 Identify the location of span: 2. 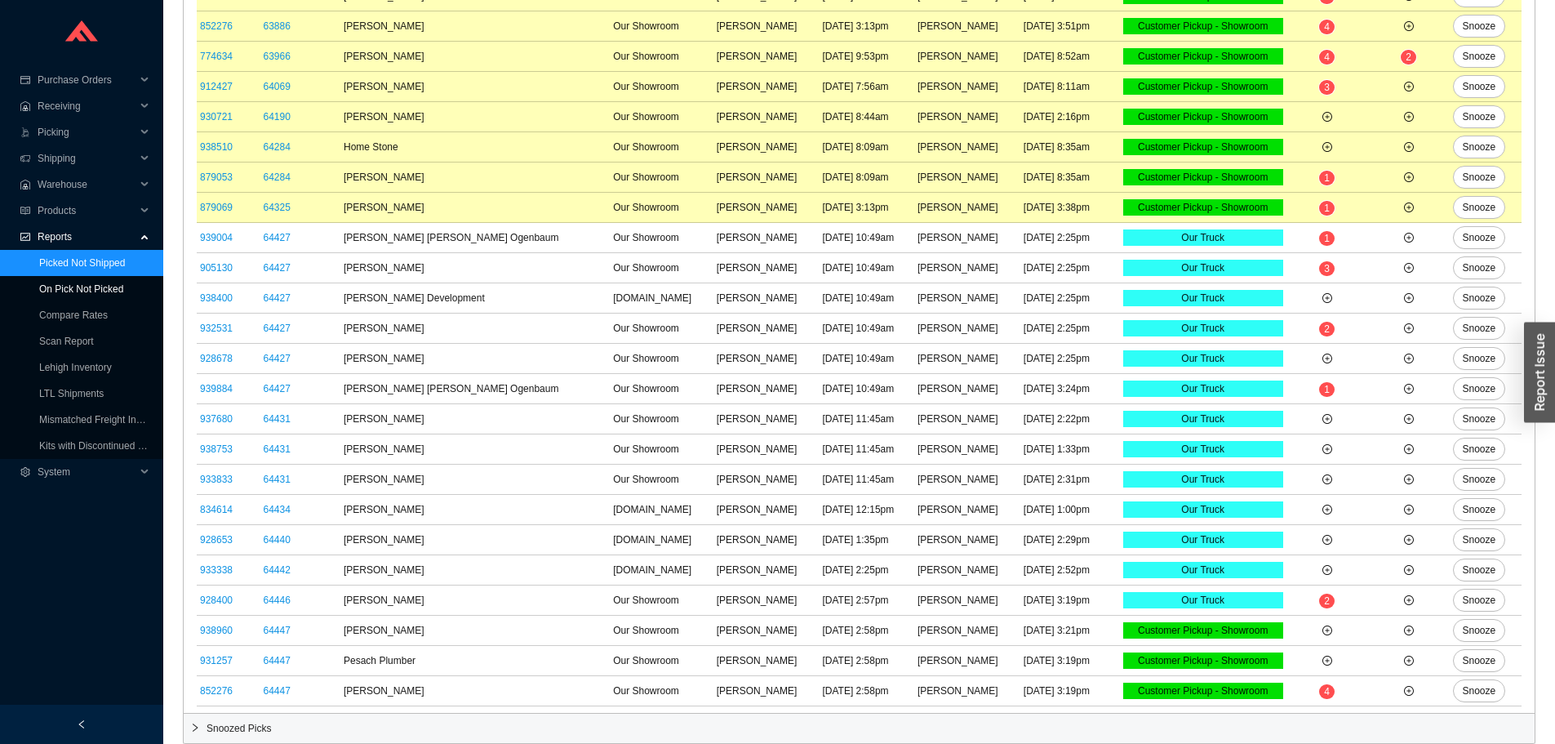
(1327, 329).